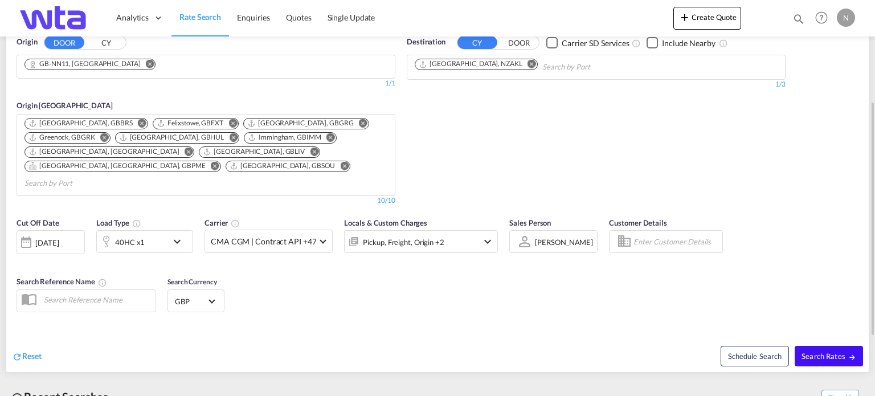 The image size is (875, 396). I want to click on div: 10/10, so click(386, 200).